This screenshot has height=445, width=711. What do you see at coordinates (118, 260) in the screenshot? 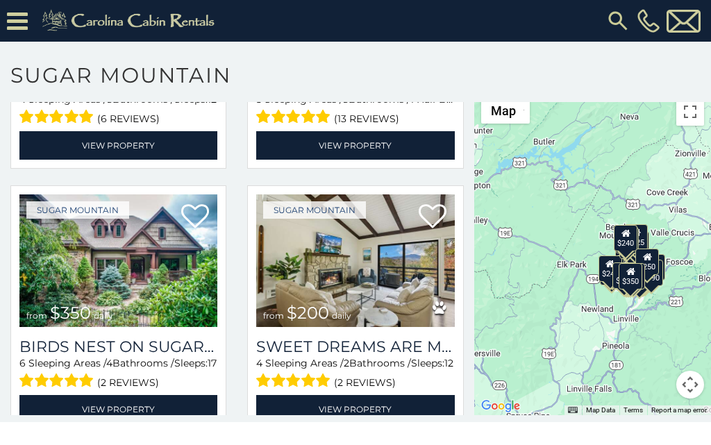
I see `a: Birds Nest On Sugar Mountain from $350 daily` at bounding box center [118, 260].